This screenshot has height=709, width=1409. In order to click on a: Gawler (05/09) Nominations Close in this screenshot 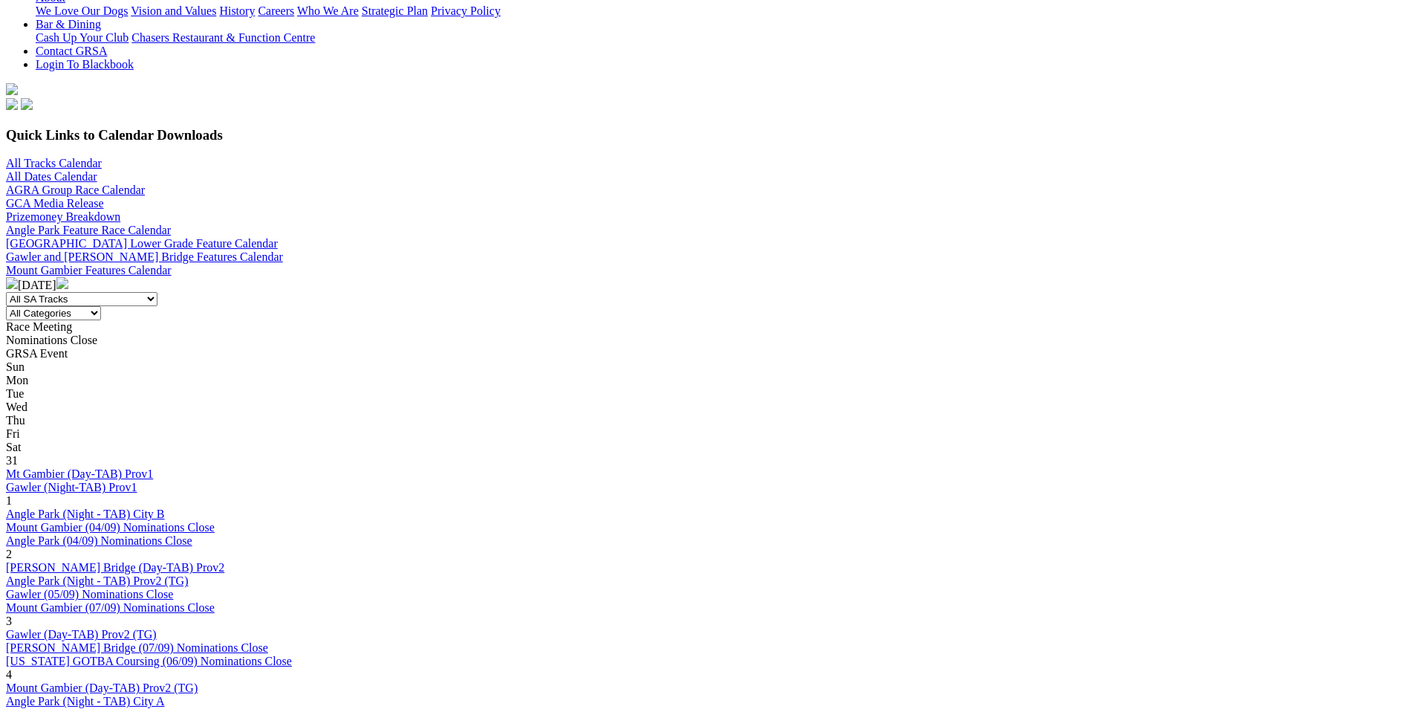, I will do `click(89, 594)`.